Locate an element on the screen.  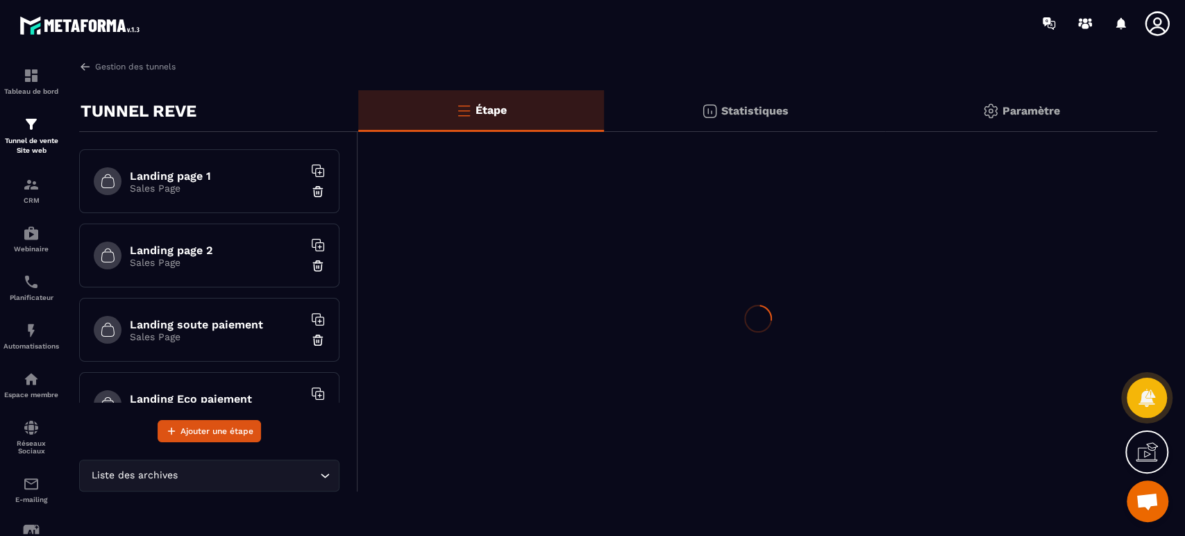
span: Ajouter une étape is located at coordinates (217, 431).